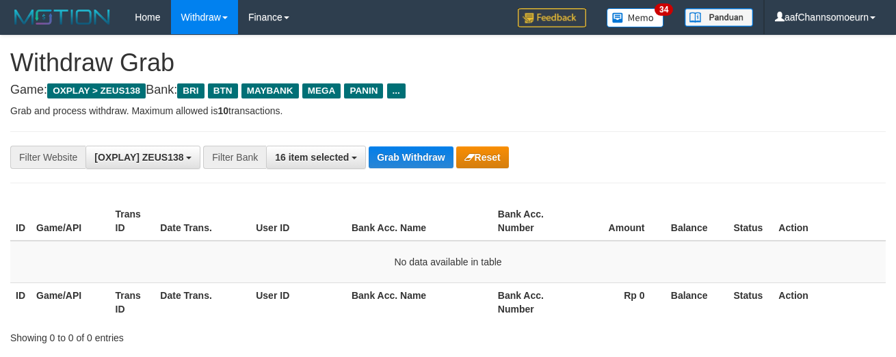 The width and height of the screenshot is (896, 357). I want to click on th: Rp 0, so click(618, 302).